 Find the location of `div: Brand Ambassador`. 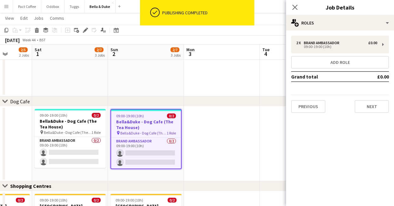

div: Brand Ambassador is located at coordinates (323, 43).